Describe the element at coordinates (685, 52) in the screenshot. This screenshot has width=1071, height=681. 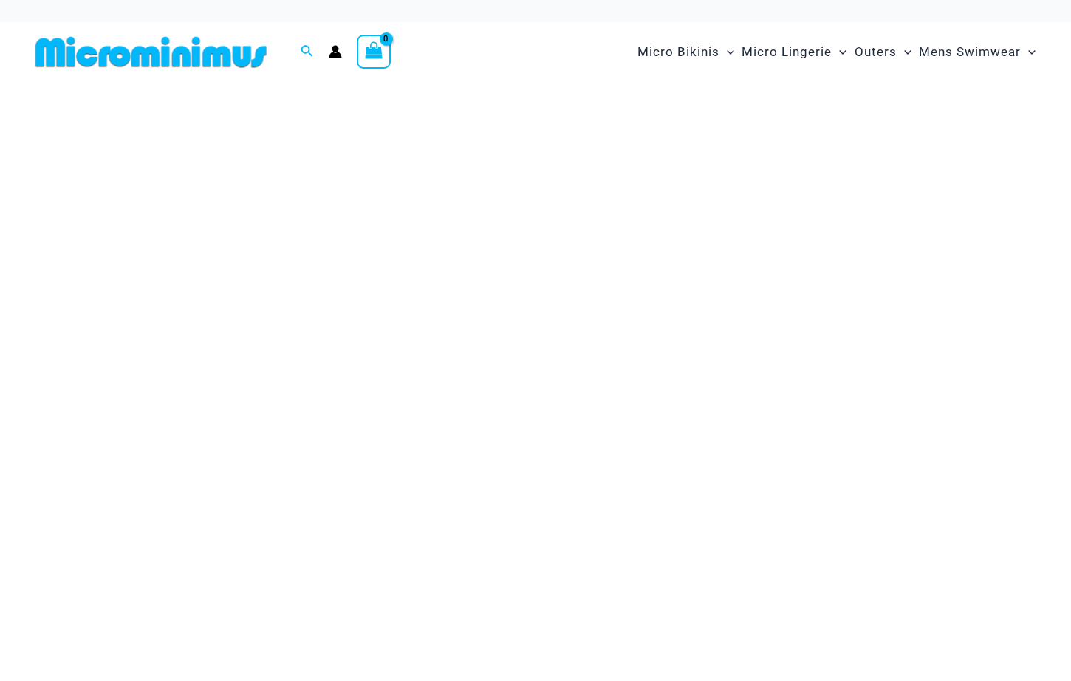
I see `a: Micro BikinisMenu ToggleMenu Toggle` at that location.